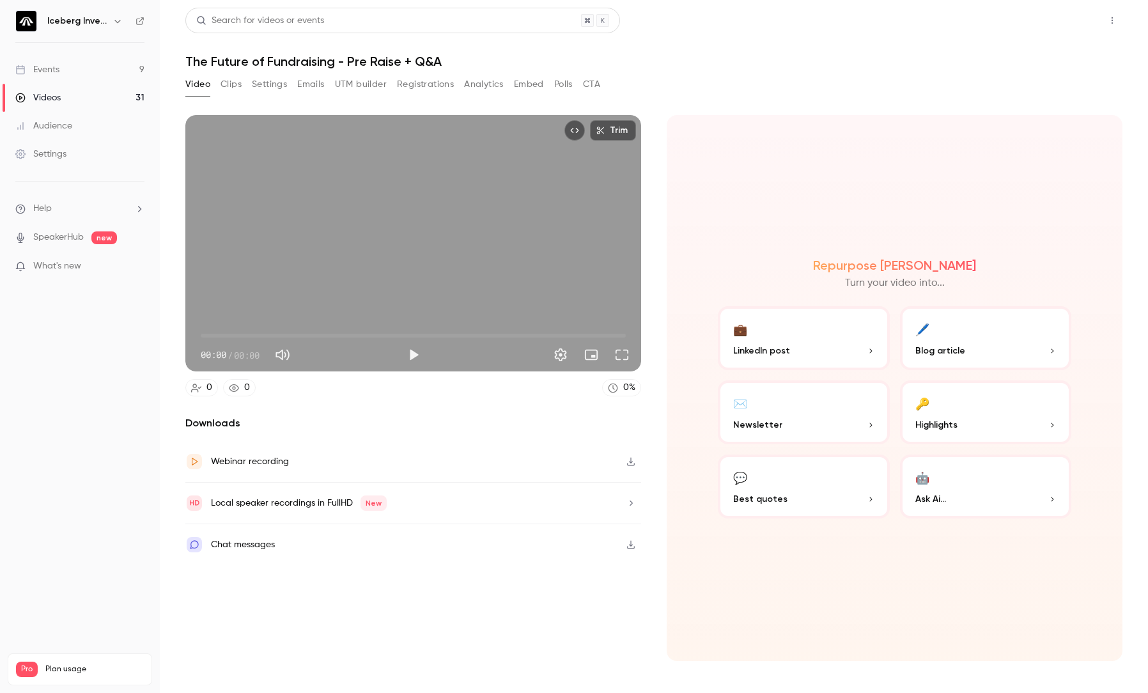  I want to click on span: What's new, so click(57, 266).